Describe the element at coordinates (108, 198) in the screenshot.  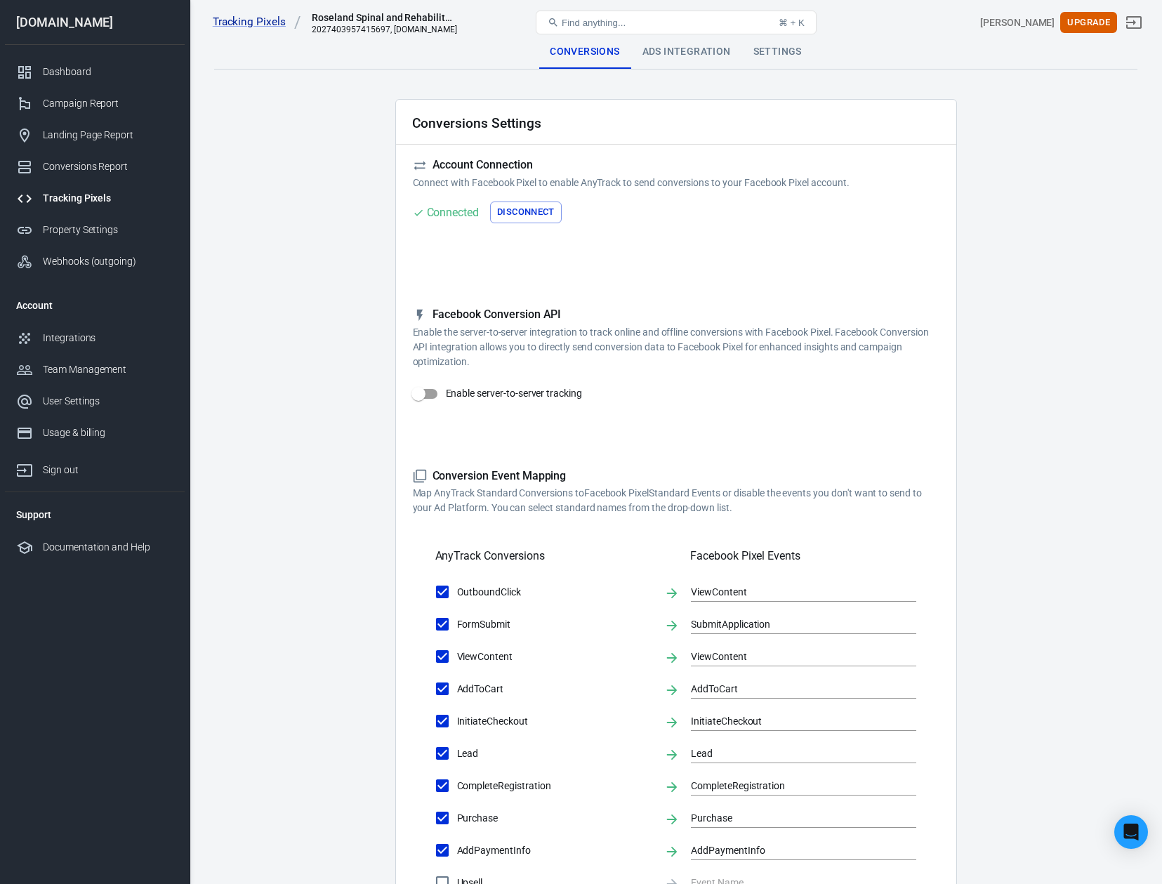
I see `div: Tracking Pixels` at that location.